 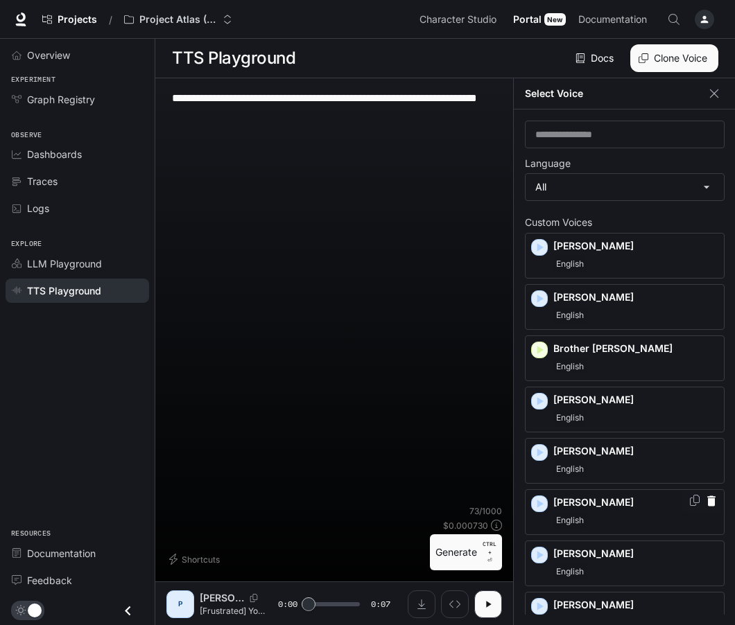 I want to click on h1: TTS Playground, so click(x=234, y=58).